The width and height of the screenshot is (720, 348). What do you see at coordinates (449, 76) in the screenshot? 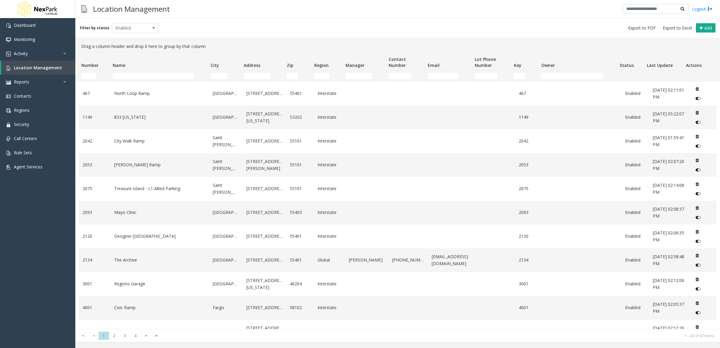
I see `td: Email Filter` at bounding box center [449, 76].